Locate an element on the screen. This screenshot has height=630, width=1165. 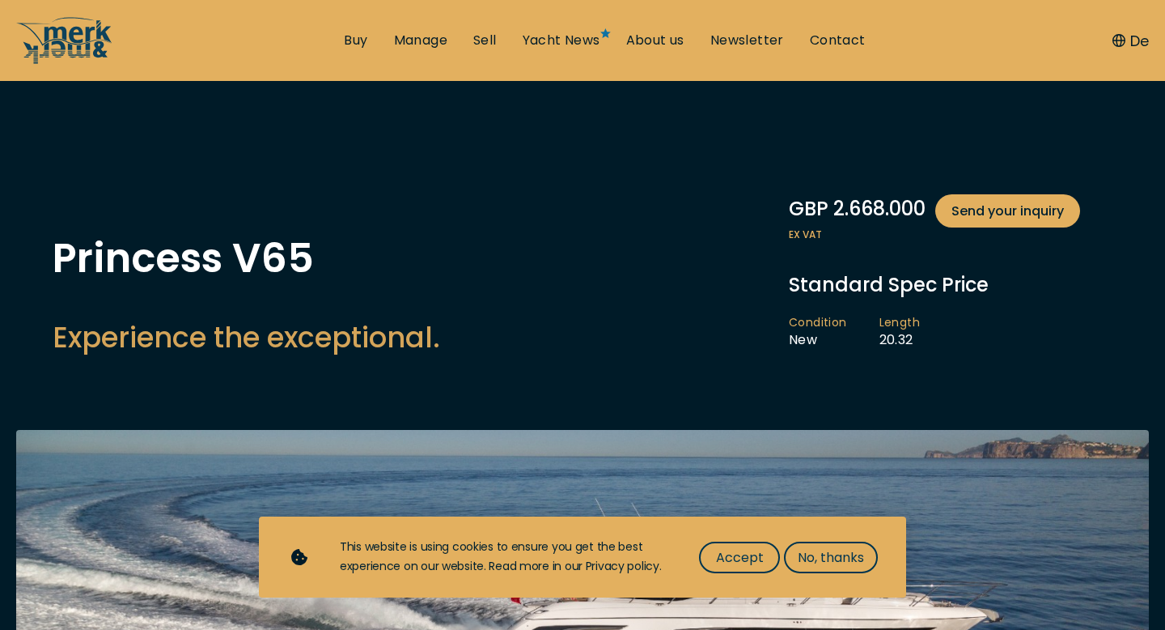
h1: Princess V65 is located at coordinates (246, 258).